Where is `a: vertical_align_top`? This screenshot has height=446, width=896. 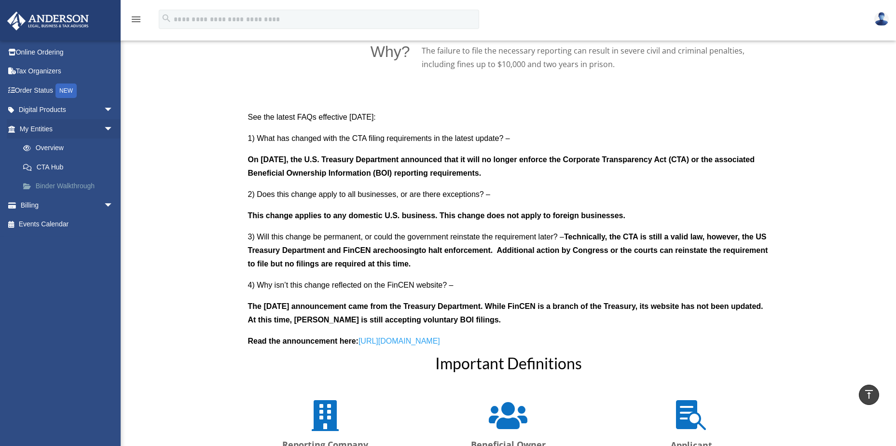 a: vertical_align_top is located at coordinates (869, 395).